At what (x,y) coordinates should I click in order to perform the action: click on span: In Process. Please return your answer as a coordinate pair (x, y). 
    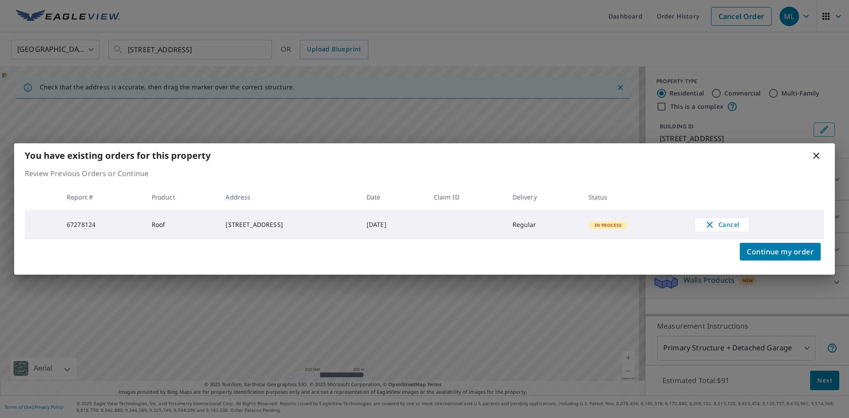
    Looking at the image, I should click on (609, 225).